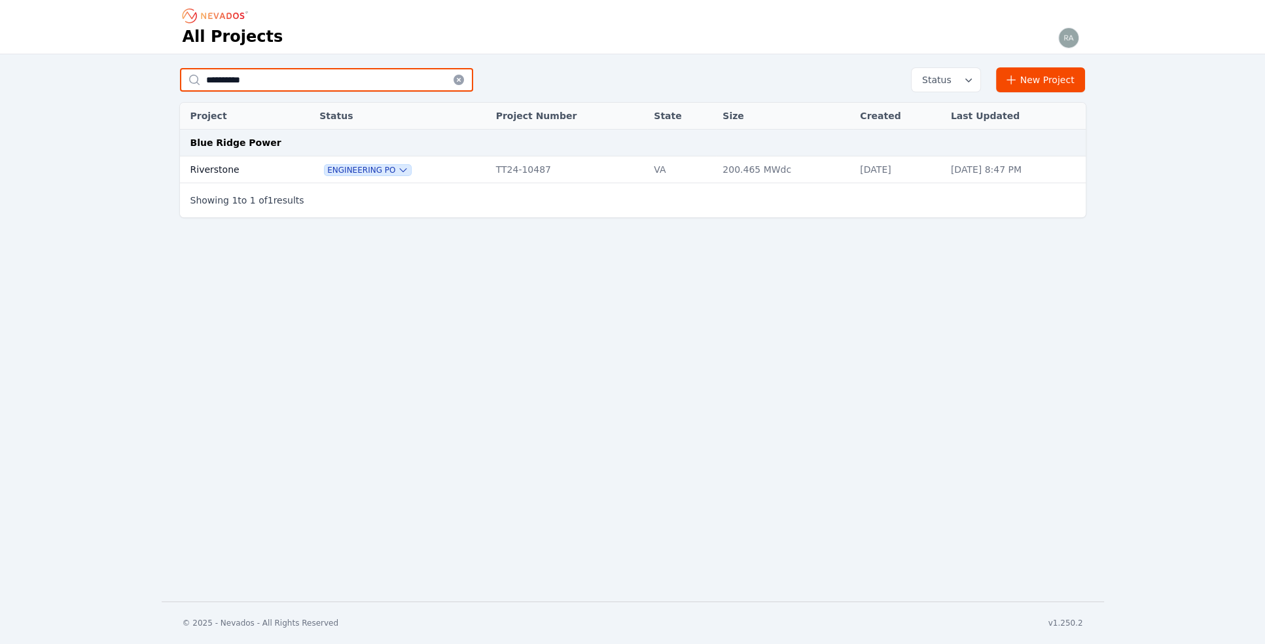 The width and height of the screenshot is (1265, 644). Describe the element at coordinates (569, 170) in the screenshot. I see `td: TT24-10487` at that location.